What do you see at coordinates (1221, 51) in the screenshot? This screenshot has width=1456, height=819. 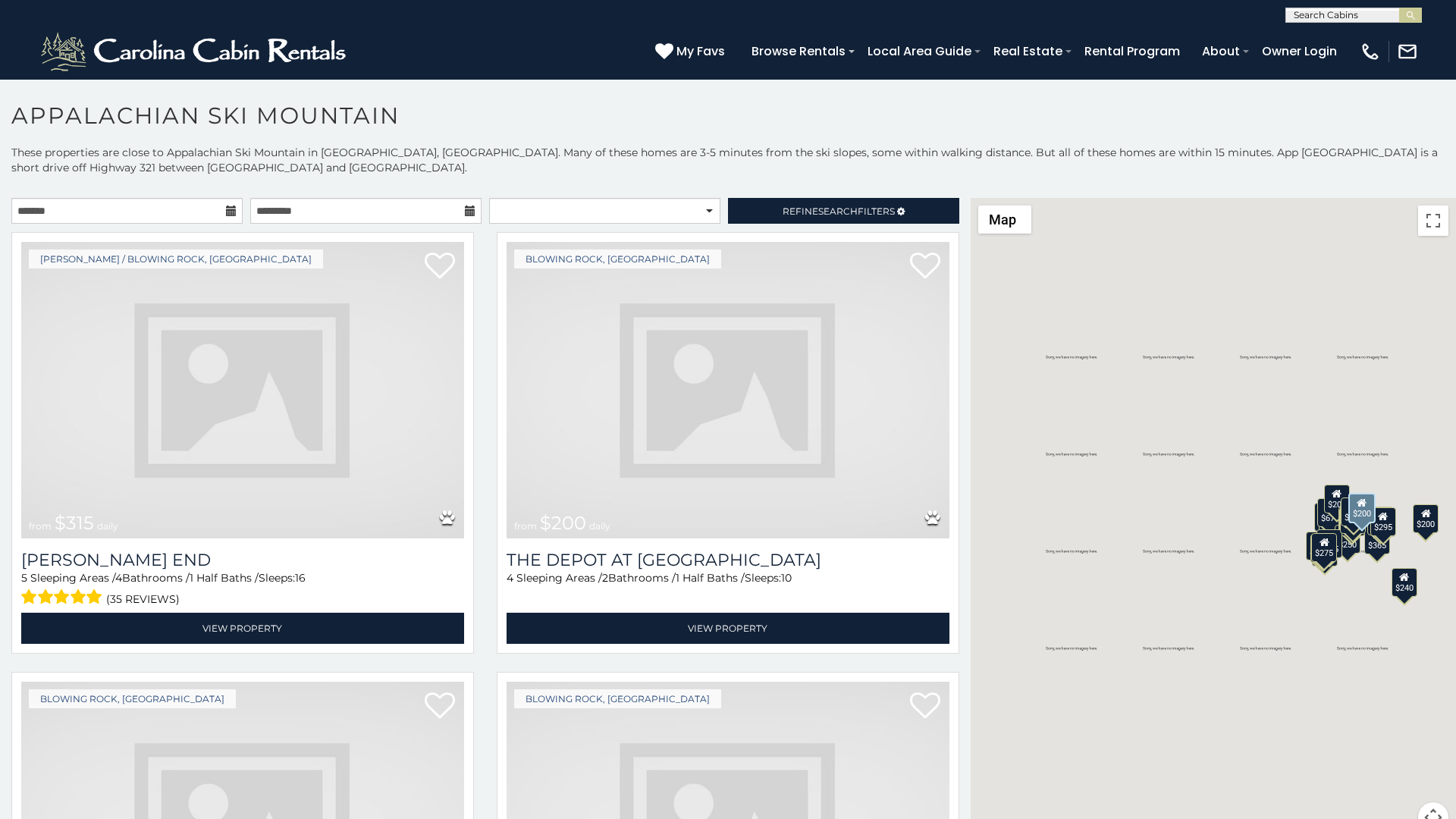 I see `a: About` at bounding box center [1221, 51].